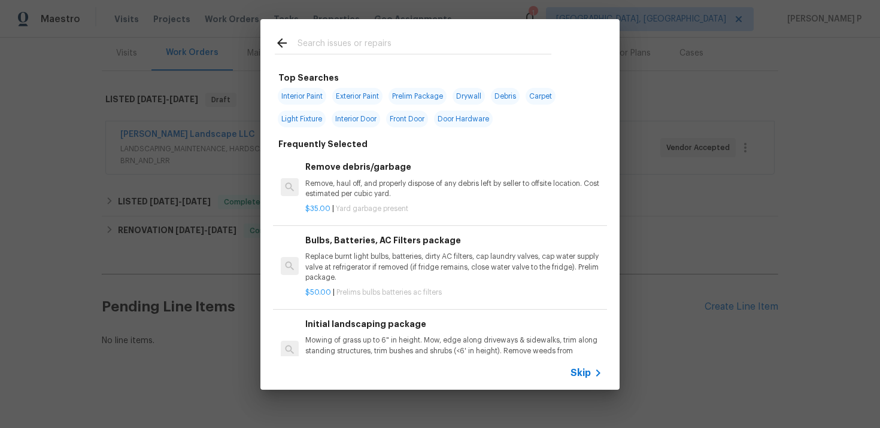 The image size is (880, 428). Describe the element at coordinates (454, 324) in the screenshot. I see `h6: Initial landscaping package` at that location.